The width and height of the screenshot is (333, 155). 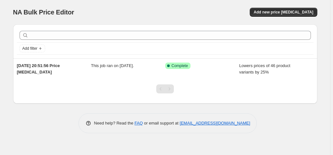 What do you see at coordinates (165, 89) in the screenshot?
I see `nav: Pagination` at bounding box center [165, 89].